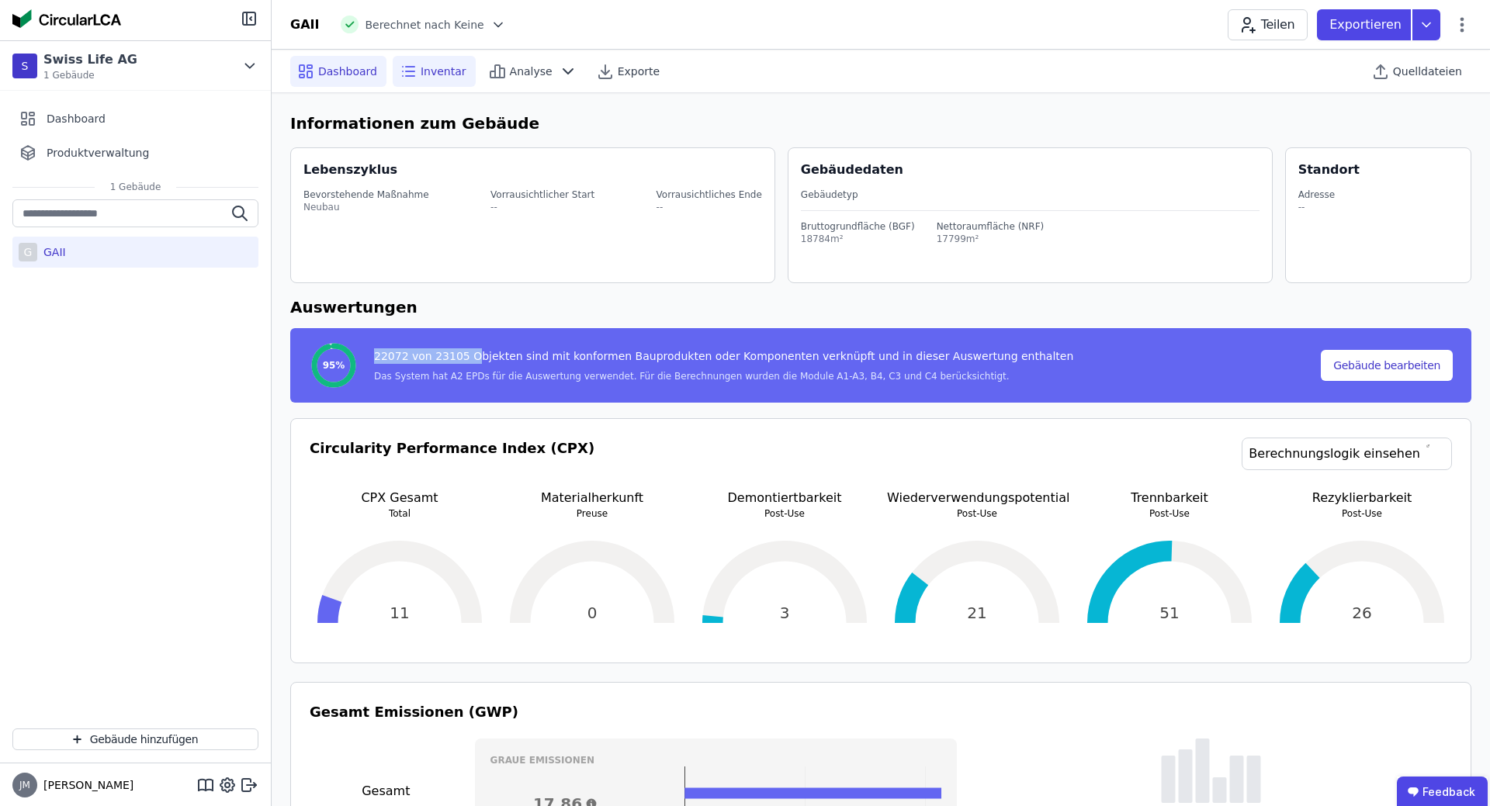  What do you see at coordinates (716, 761) in the screenshot?
I see `h3: Graue Emissionen` at bounding box center [716, 761].